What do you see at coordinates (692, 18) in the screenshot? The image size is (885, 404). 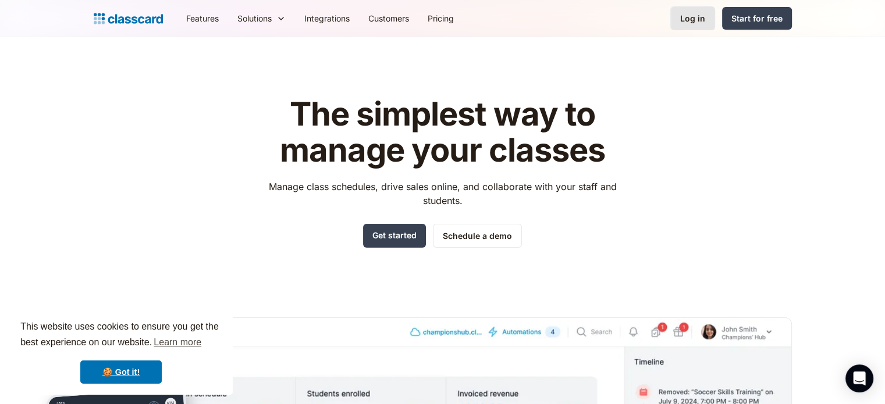 I see `a: Log in` at bounding box center [692, 18].